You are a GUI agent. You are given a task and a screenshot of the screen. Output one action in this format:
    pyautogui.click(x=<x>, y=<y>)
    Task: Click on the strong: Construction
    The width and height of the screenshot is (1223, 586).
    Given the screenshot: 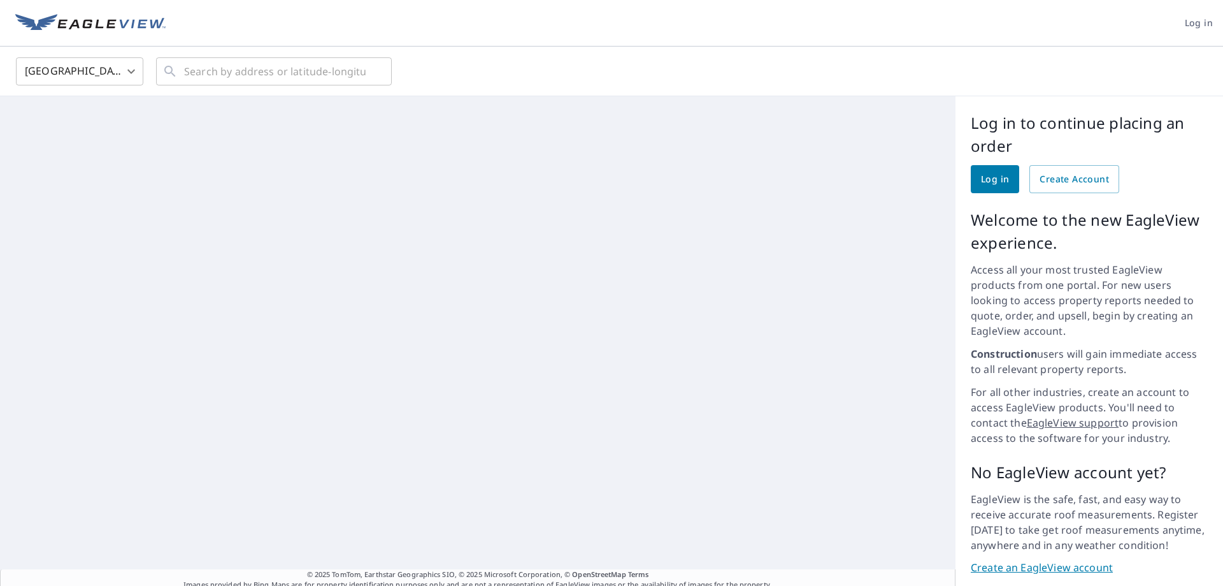 What is the action you would take?
    pyautogui.click(x=1004, y=354)
    